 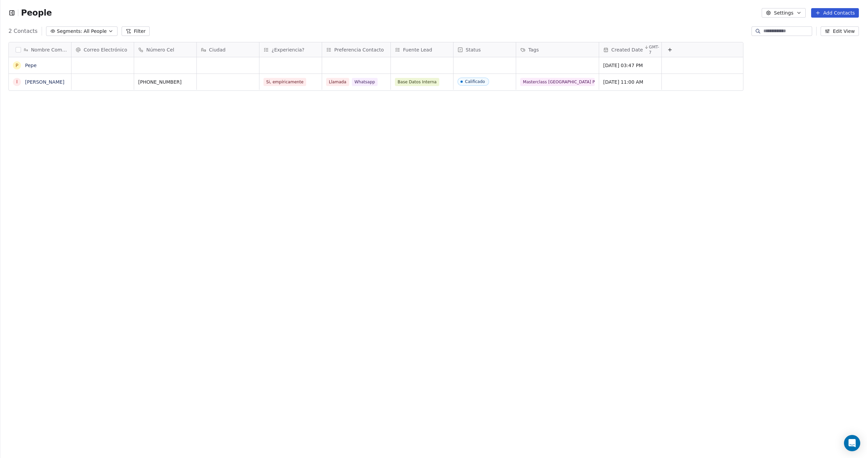 I want to click on div: P, so click(x=17, y=65).